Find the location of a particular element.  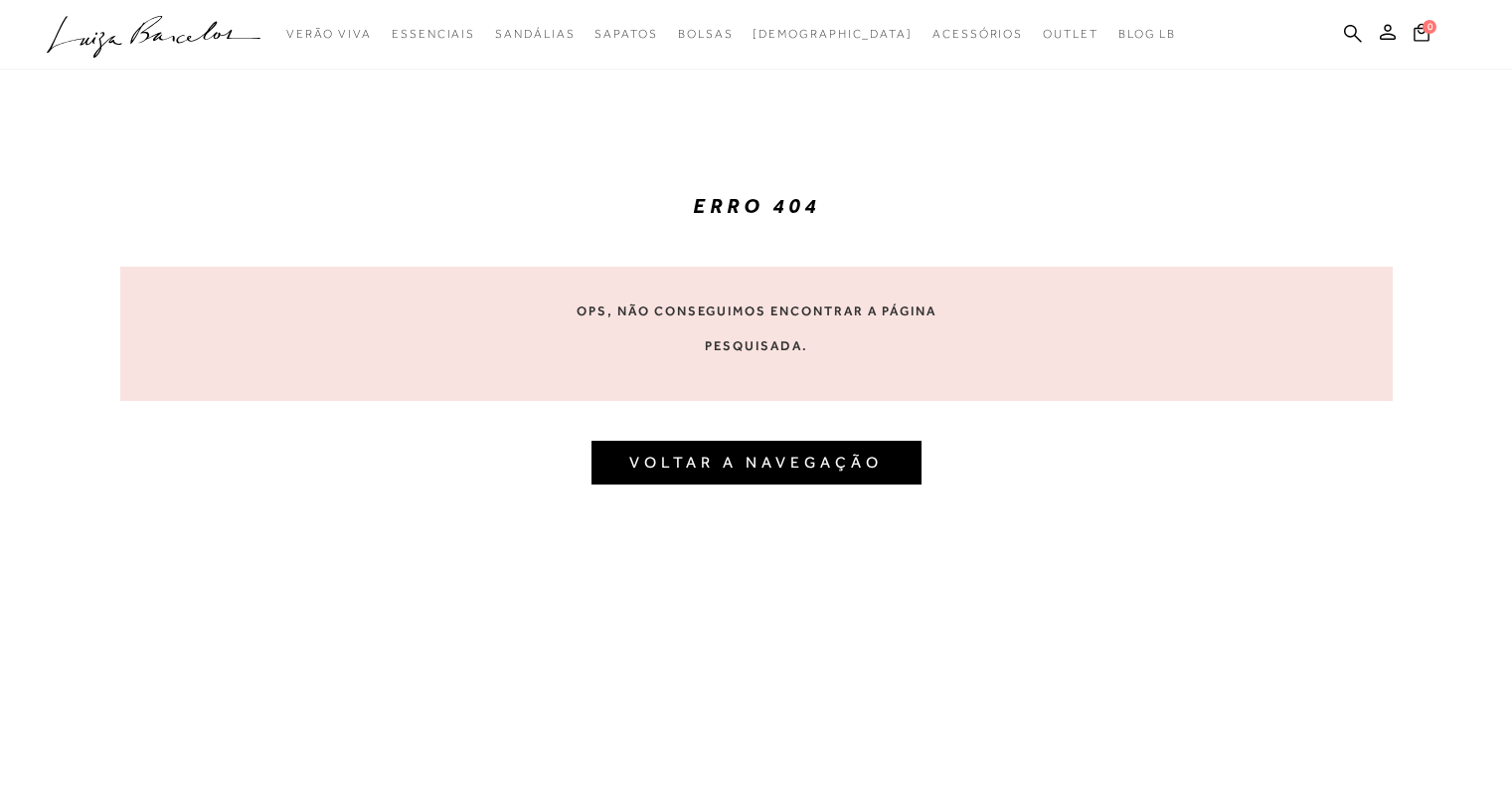

span: Sandálias is located at coordinates (535, 34).